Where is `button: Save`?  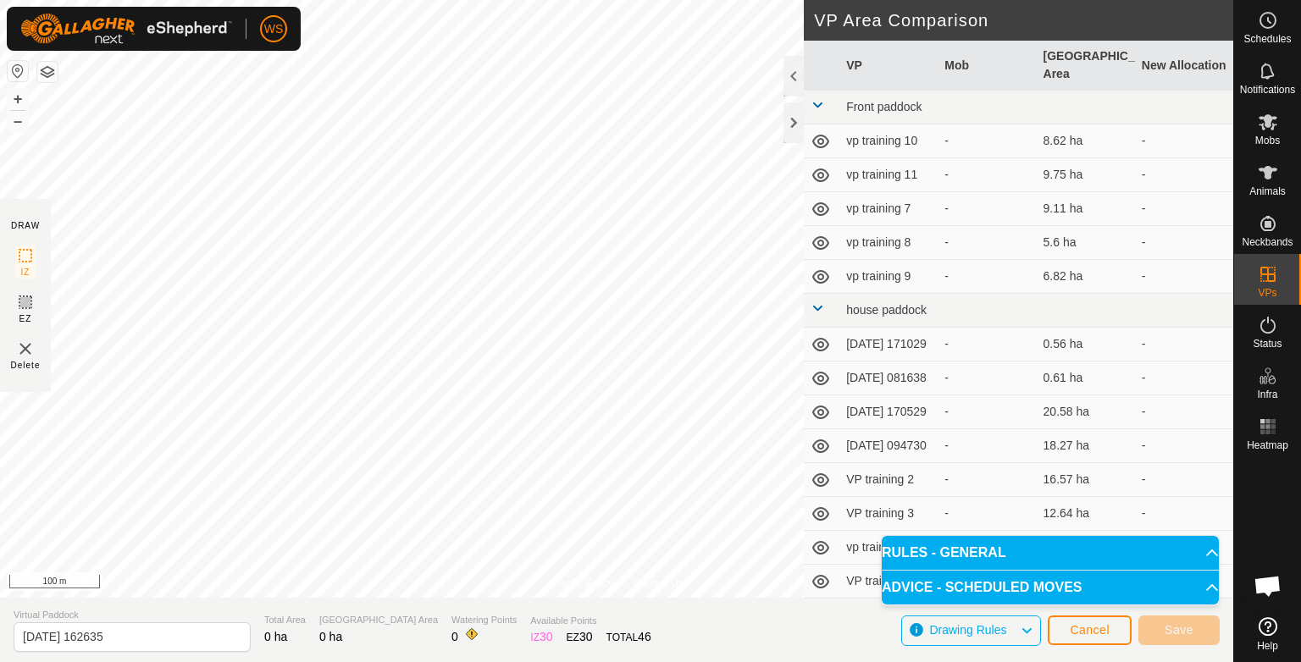
button: Save is located at coordinates (1179, 630).